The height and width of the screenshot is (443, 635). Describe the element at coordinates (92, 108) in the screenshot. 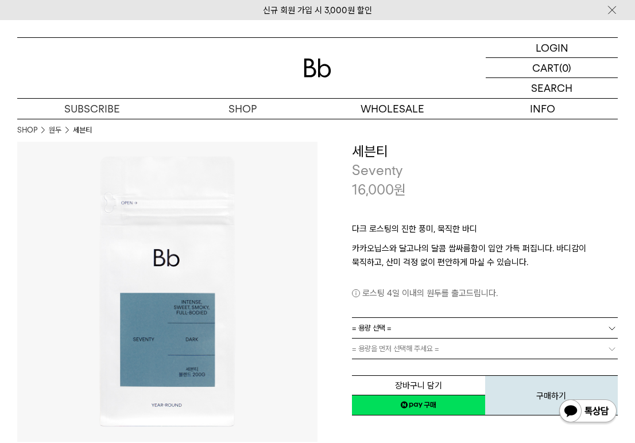

I see `p: SUBSCRIBE` at that location.